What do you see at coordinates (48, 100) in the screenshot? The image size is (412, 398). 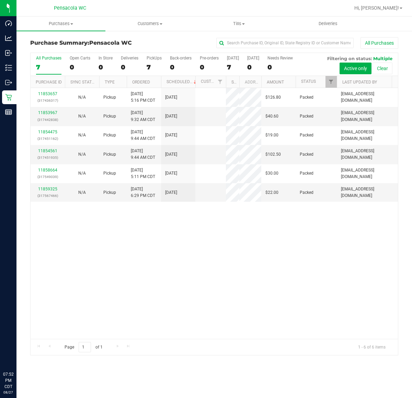 I see `p: (317436317)` at bounding box center [48, 100].